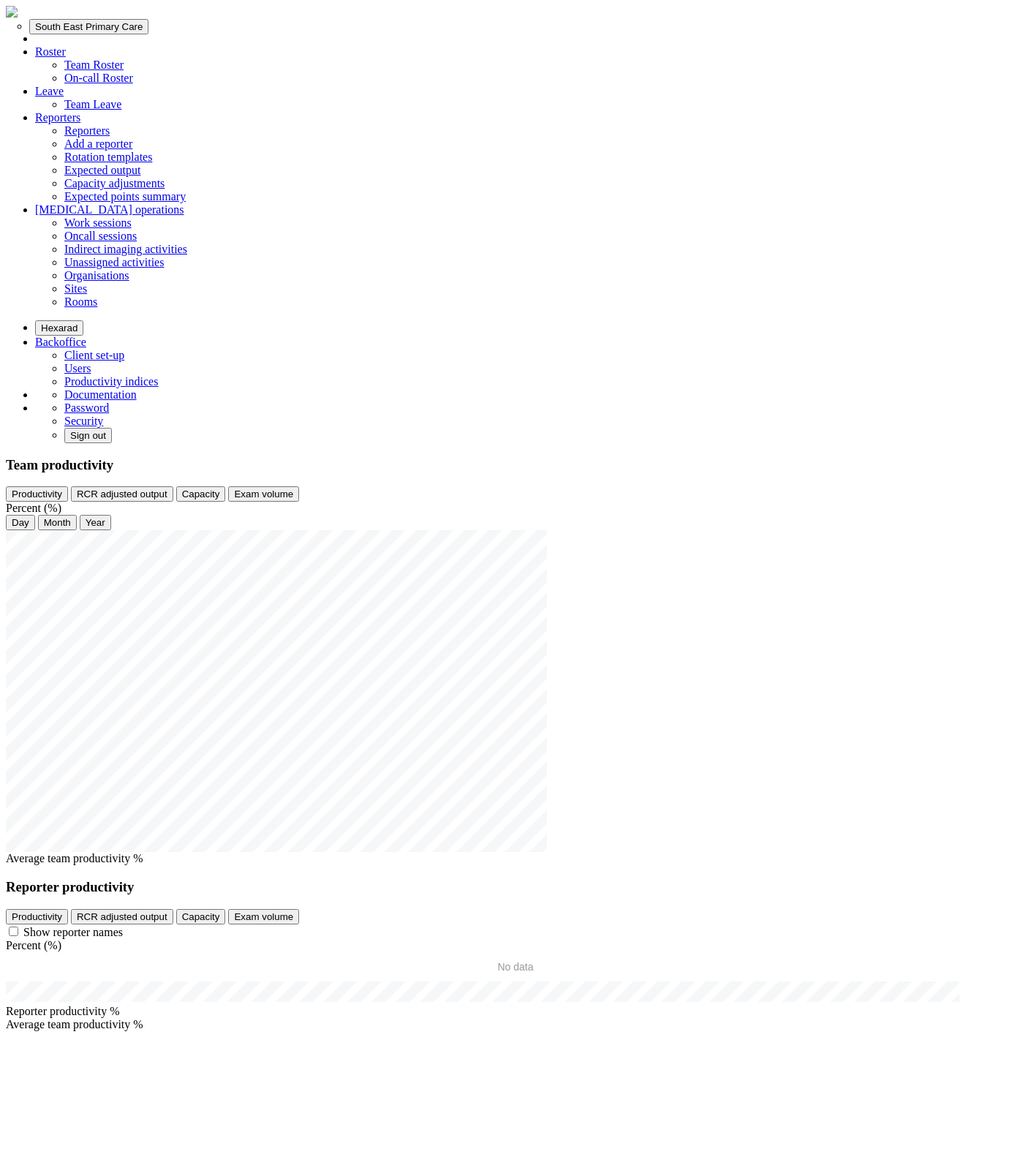 This screenshot has width=1031, height=1176. Describe the element at coordinates (93, 103) in the screenshot. I see `a: Team Leave` at that location.